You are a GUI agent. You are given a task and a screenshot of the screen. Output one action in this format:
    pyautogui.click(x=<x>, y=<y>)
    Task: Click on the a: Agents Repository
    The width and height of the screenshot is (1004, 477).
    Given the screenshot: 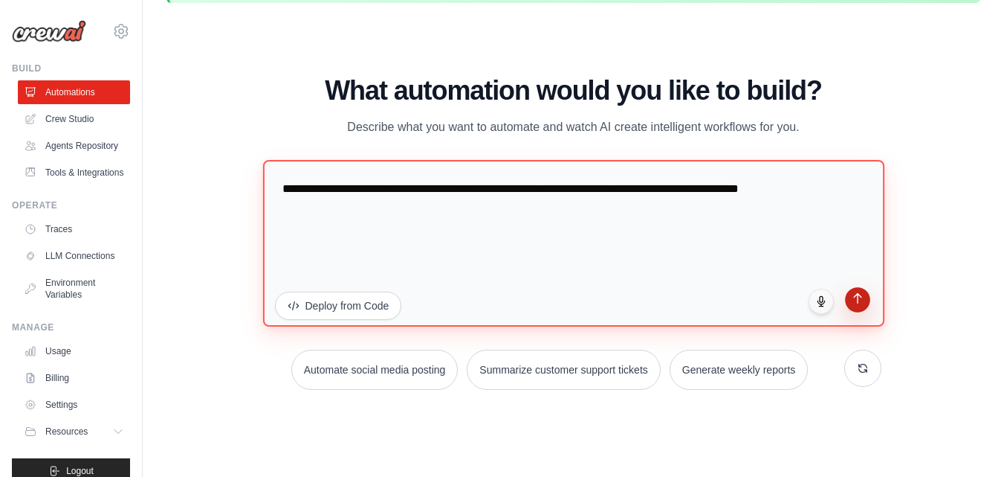 What is the action you would take?
    pyautogui.click(x=74, y=146)
    